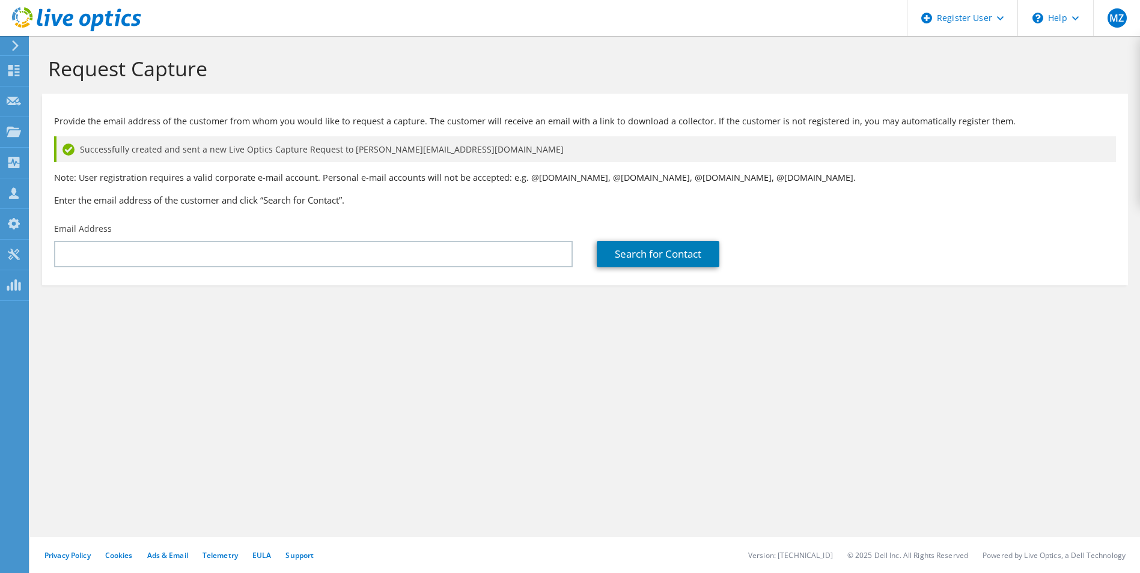 This screenshot has width=1140, height=573. Describe the element at coordinates (1054, 555) in the screenshot. I see `li: Powered by Live Optics, a Dell Technology` at that location.